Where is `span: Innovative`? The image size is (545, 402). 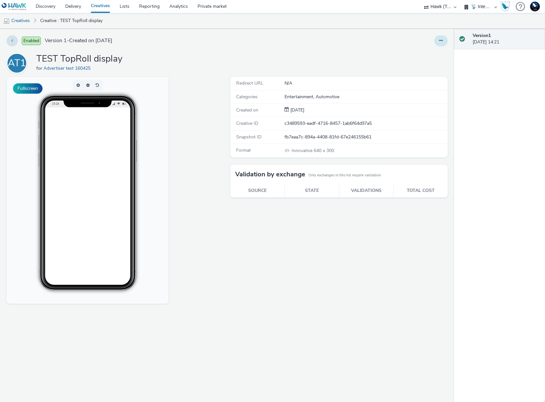
span: Innovative is located at coordinates (303, 151).